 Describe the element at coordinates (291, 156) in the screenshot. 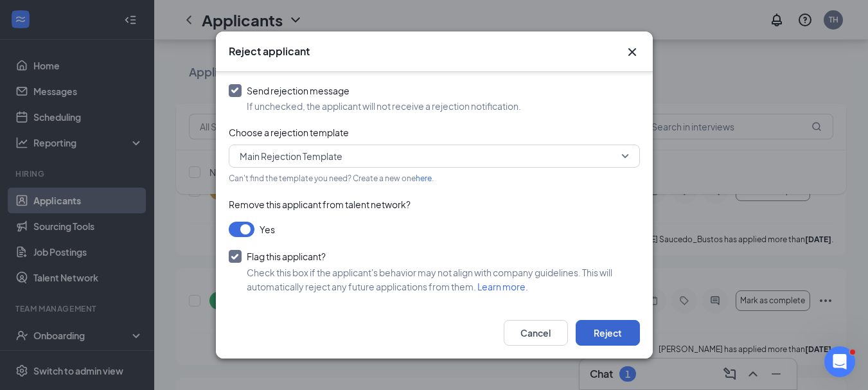

I see `span: Main Rejection Template` at that location.